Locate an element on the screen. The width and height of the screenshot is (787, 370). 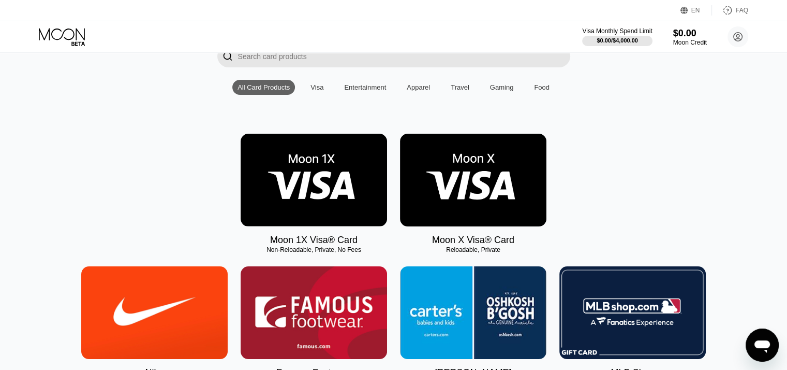
div: Entertainment is located at coordinates (365, 87).